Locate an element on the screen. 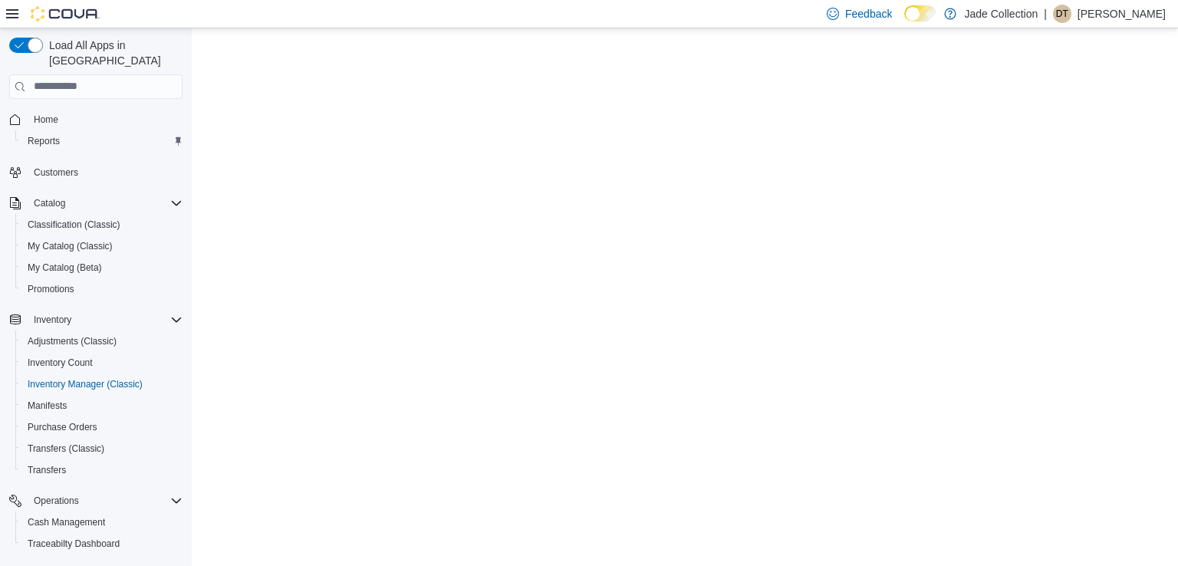 The image size is (1178, 566). span: Feedback is located at coordinates (868, 14).